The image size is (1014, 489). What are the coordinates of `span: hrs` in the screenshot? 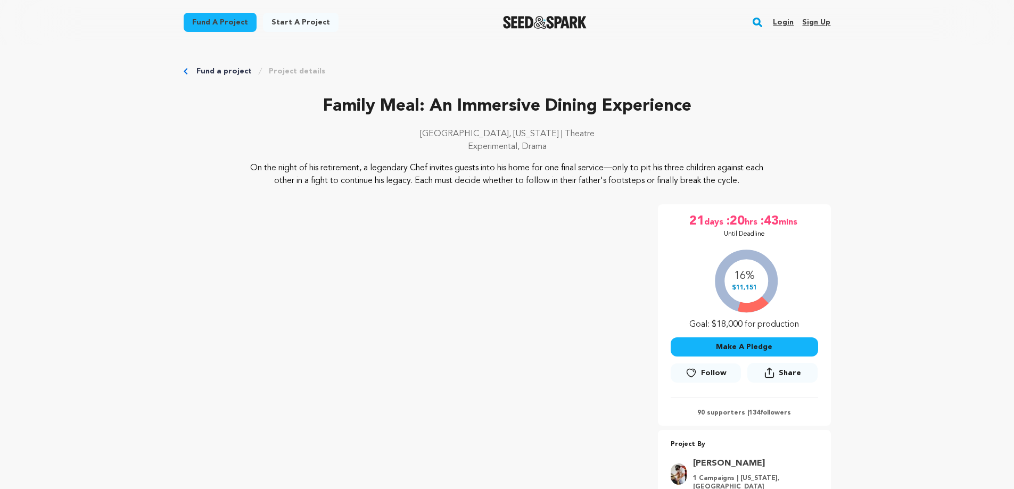 It's located at (752, 221).